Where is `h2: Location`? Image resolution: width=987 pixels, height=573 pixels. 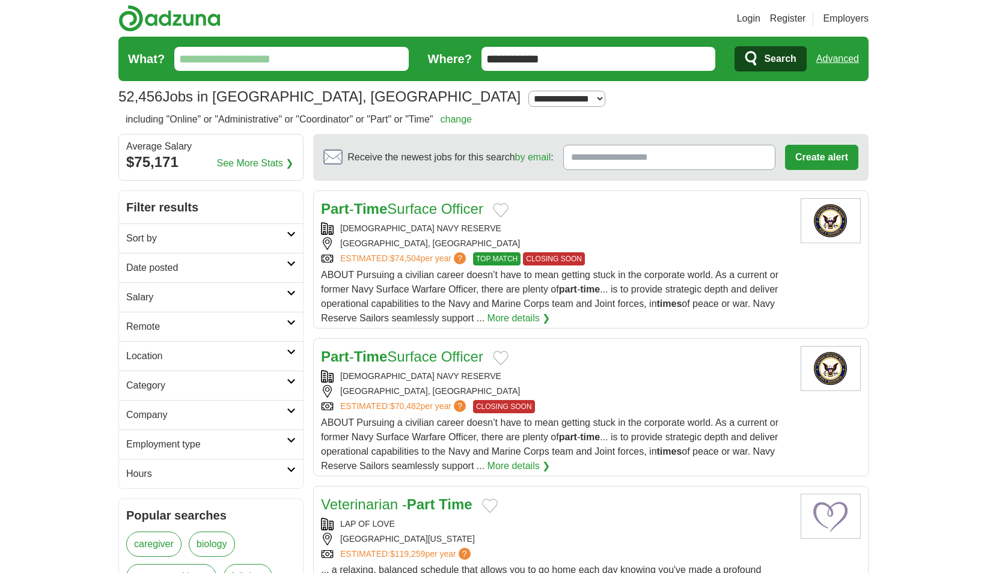 h2: Location is located at coordinates (206, 356).